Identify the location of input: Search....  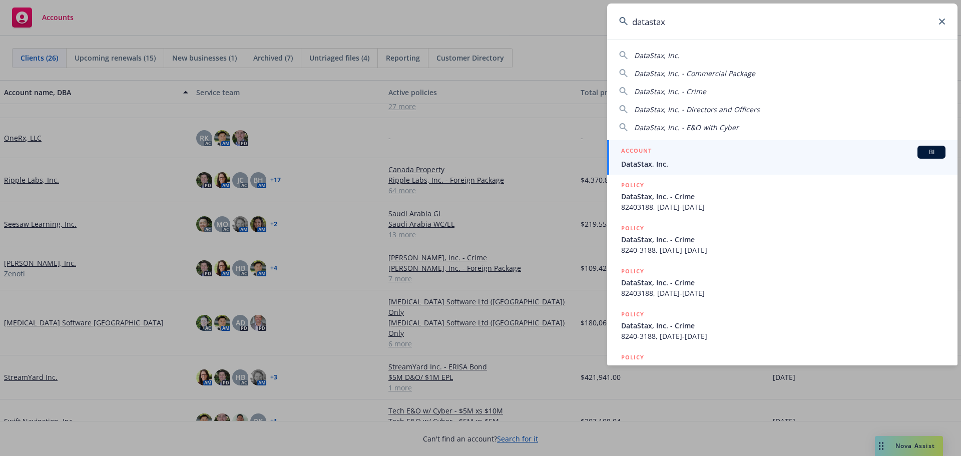
(782, 22).